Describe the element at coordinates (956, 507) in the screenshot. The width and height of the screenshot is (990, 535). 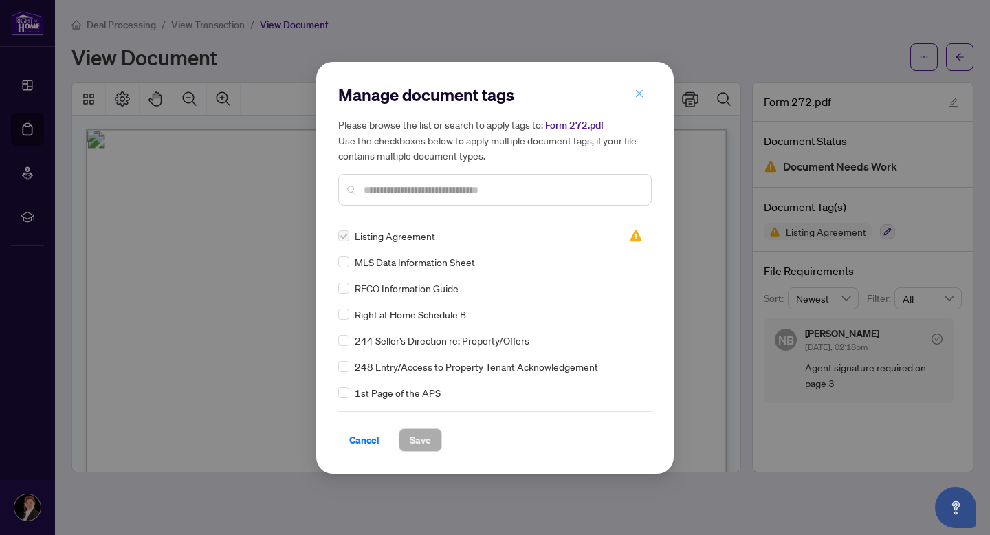
I see `button: Open asap` at that location.